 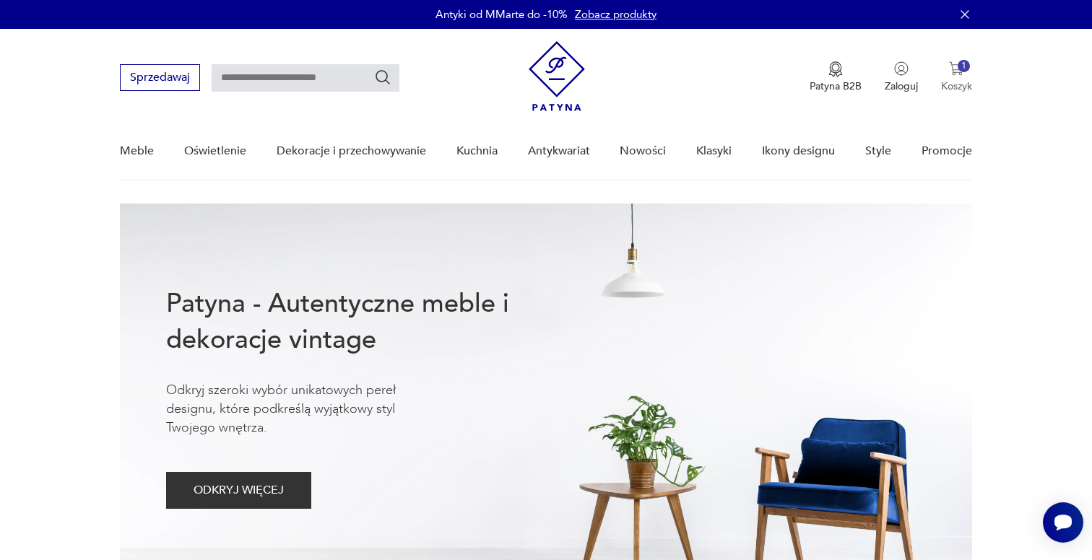 I want to click on a: Promocje, so click(x=947, y=151).